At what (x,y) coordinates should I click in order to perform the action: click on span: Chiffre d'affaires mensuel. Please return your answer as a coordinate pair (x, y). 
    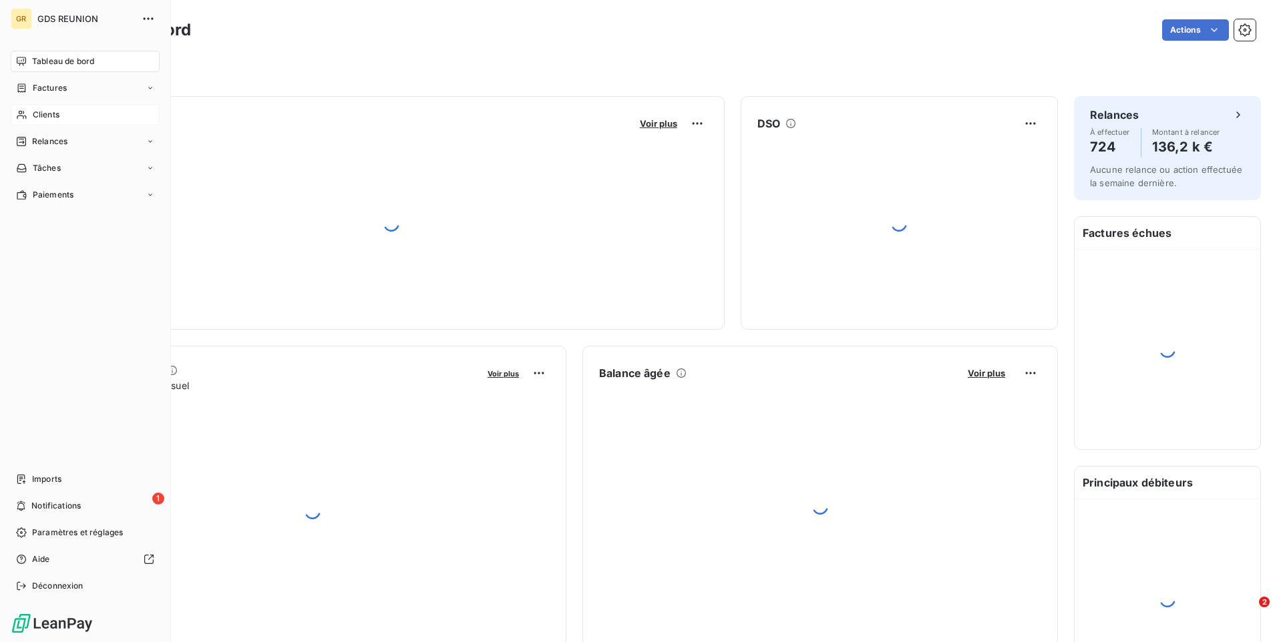
    Looking at the image, I should click on (276, 385).